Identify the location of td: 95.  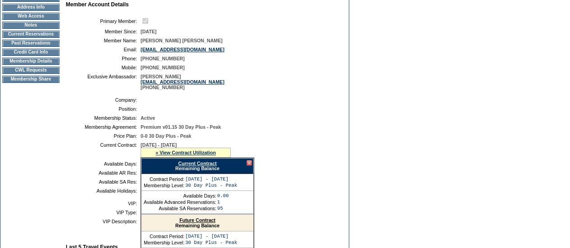
(223, 209).